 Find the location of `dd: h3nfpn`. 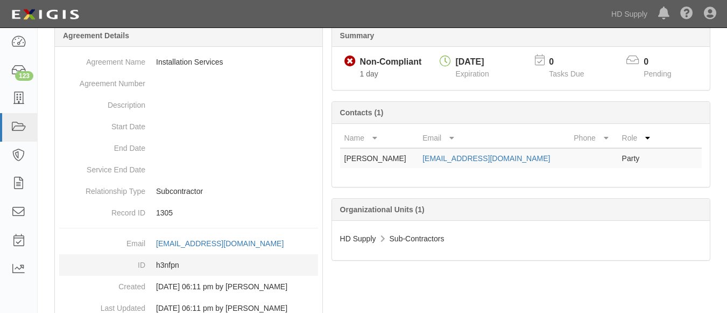

dd: h3nfpn is located at coordinates (188, 265).